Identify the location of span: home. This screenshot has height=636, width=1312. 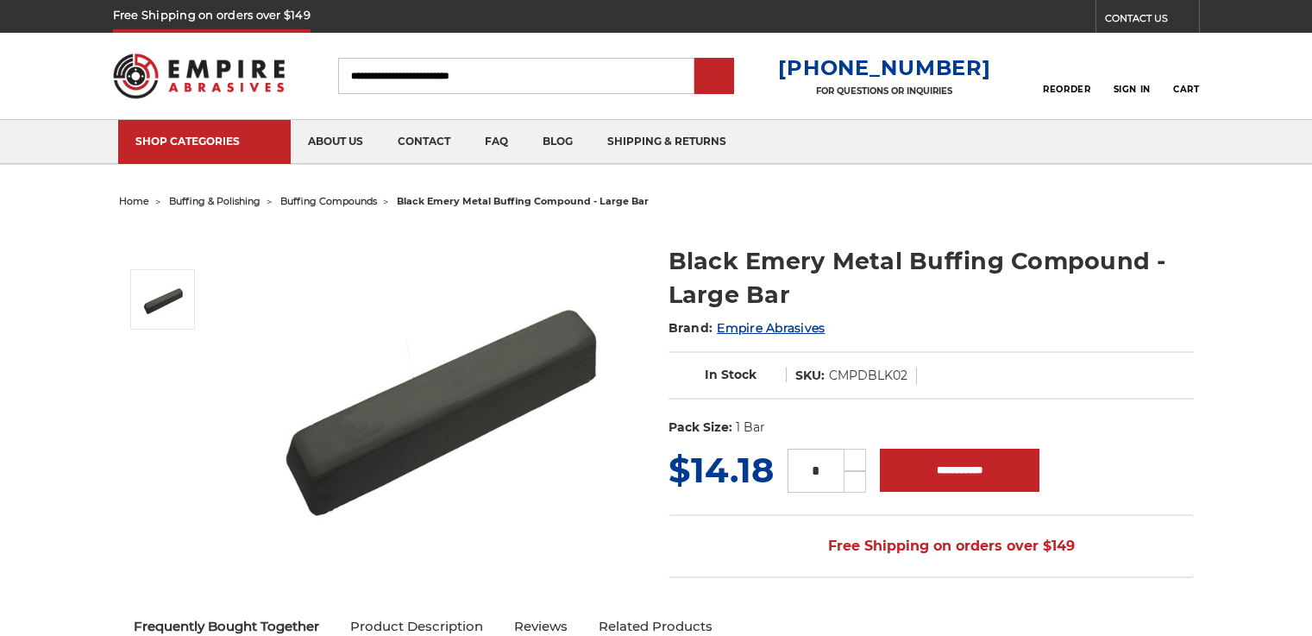
(134, 201).